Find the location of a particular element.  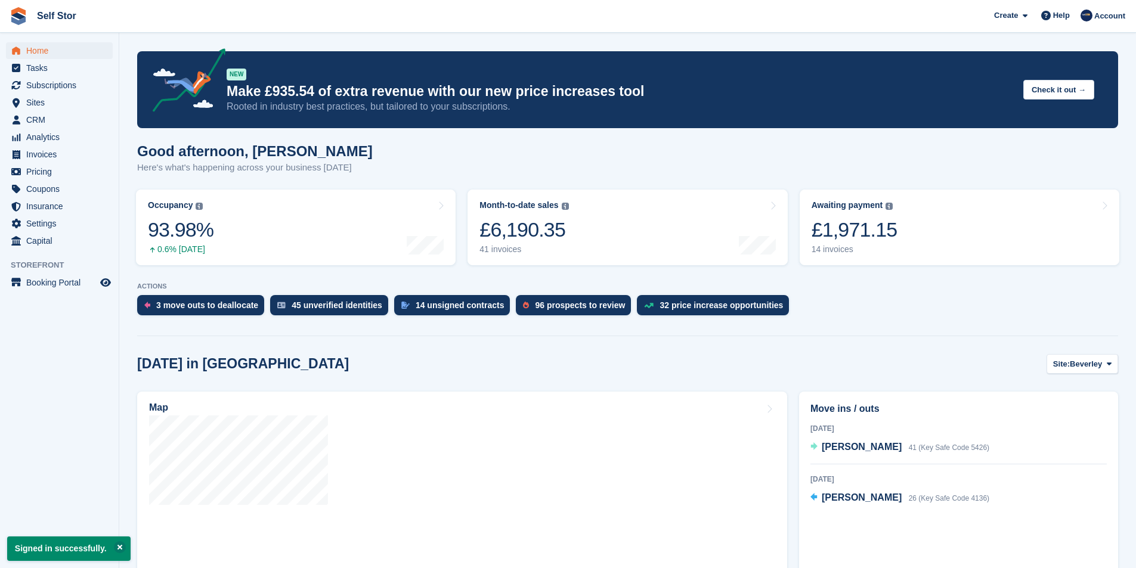

a: Month-to-date sales £6,190.35 41 invoices is located at coordinates (628, 227).